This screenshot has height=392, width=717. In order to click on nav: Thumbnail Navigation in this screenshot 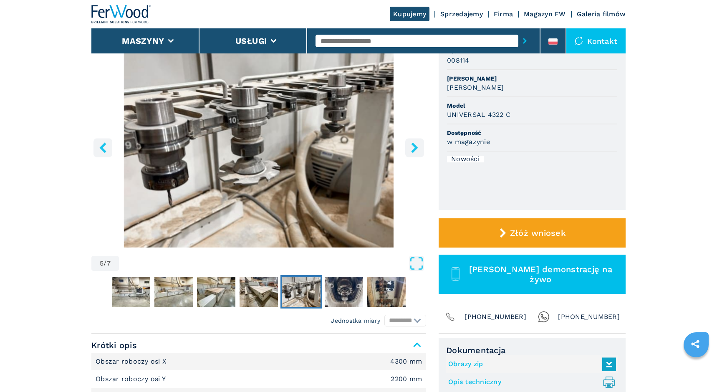, I will do `click(259, 292)`.